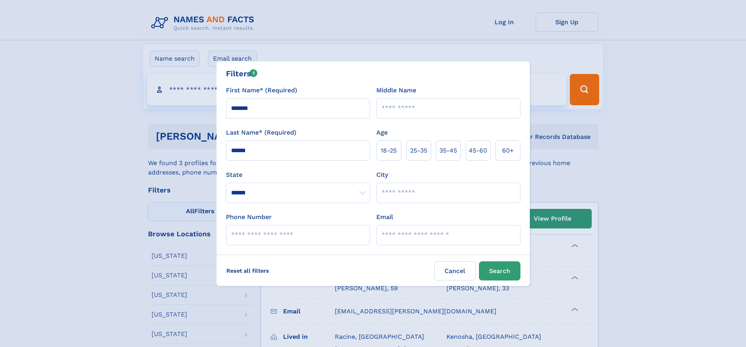  Describe the element at coordinates (298, 175) in the screenshot. I see `label: State` at that location.